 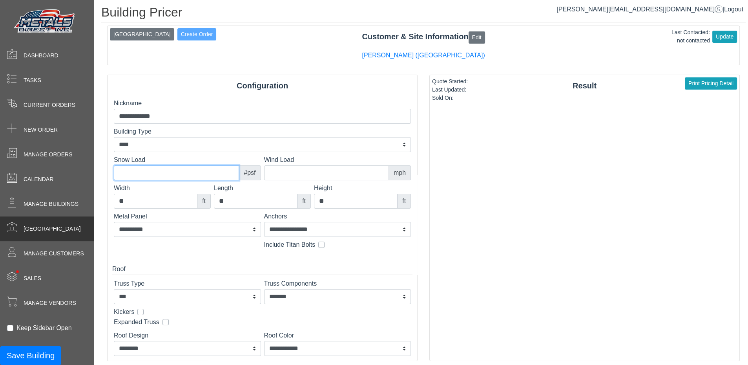 I want to click on span: Dashboard, so click(x=41, y=55).